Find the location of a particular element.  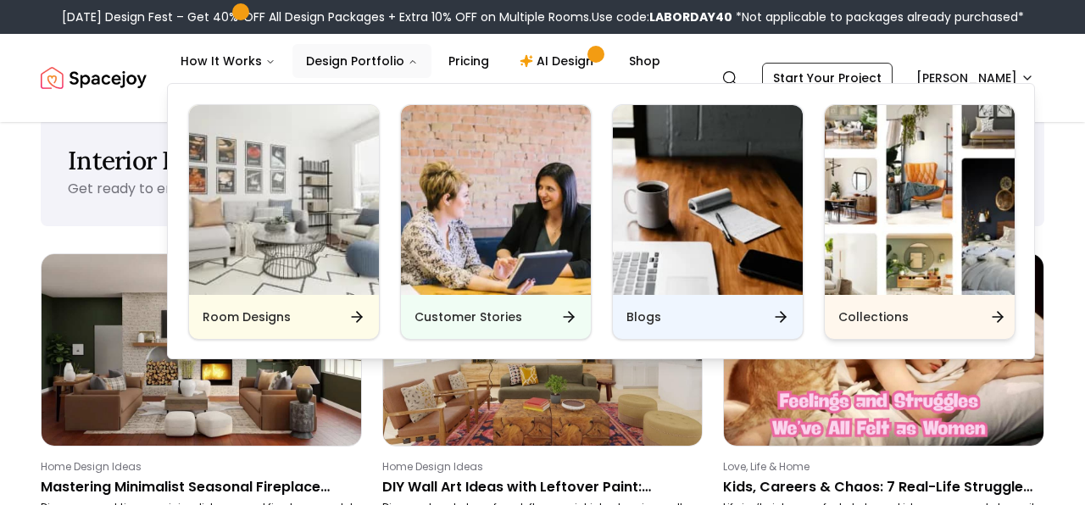

a: Spacejoy is located at coordinates (93, 78).